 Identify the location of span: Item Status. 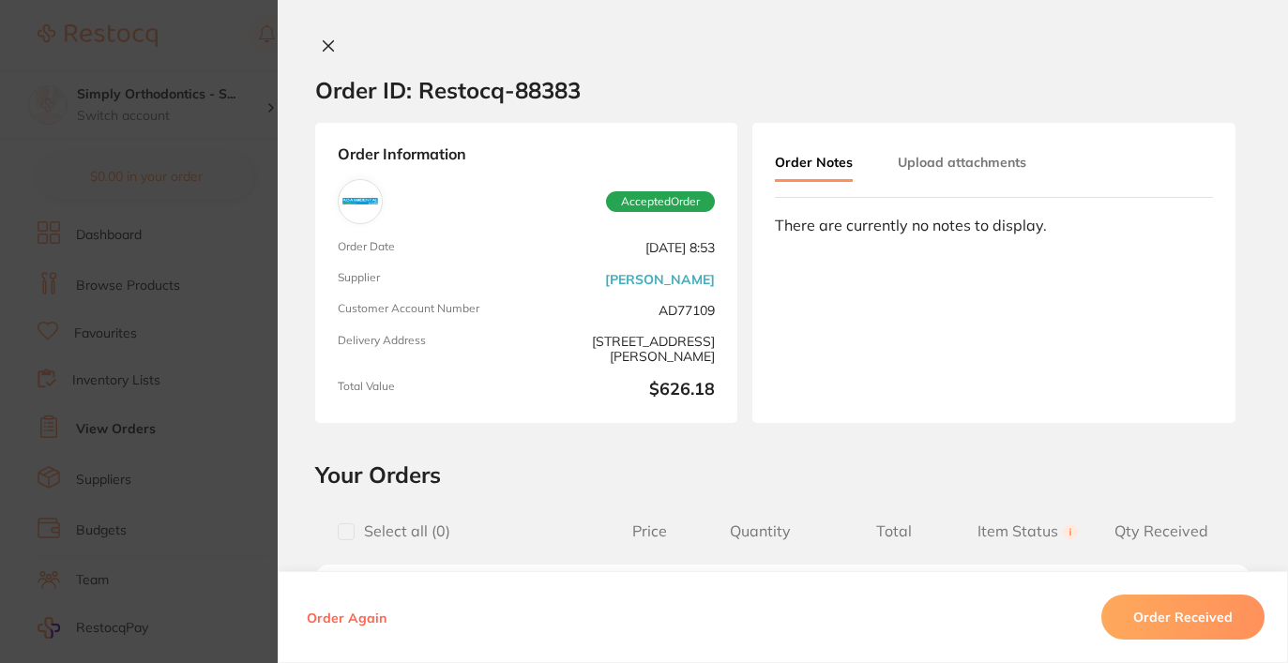
(1027, 531).